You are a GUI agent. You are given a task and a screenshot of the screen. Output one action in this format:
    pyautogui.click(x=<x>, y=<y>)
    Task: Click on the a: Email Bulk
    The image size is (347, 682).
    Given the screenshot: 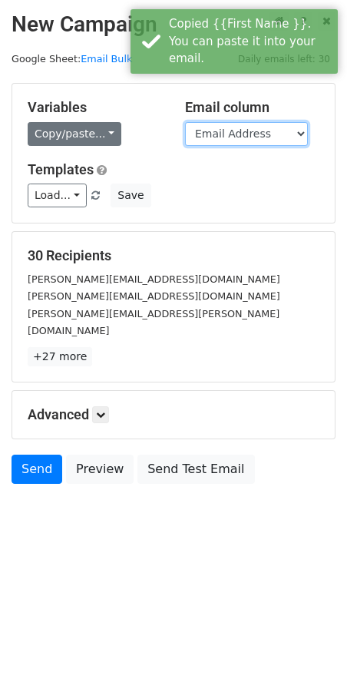 What is the action you would take?
    pyautogui.click(x=106, y=58)
    